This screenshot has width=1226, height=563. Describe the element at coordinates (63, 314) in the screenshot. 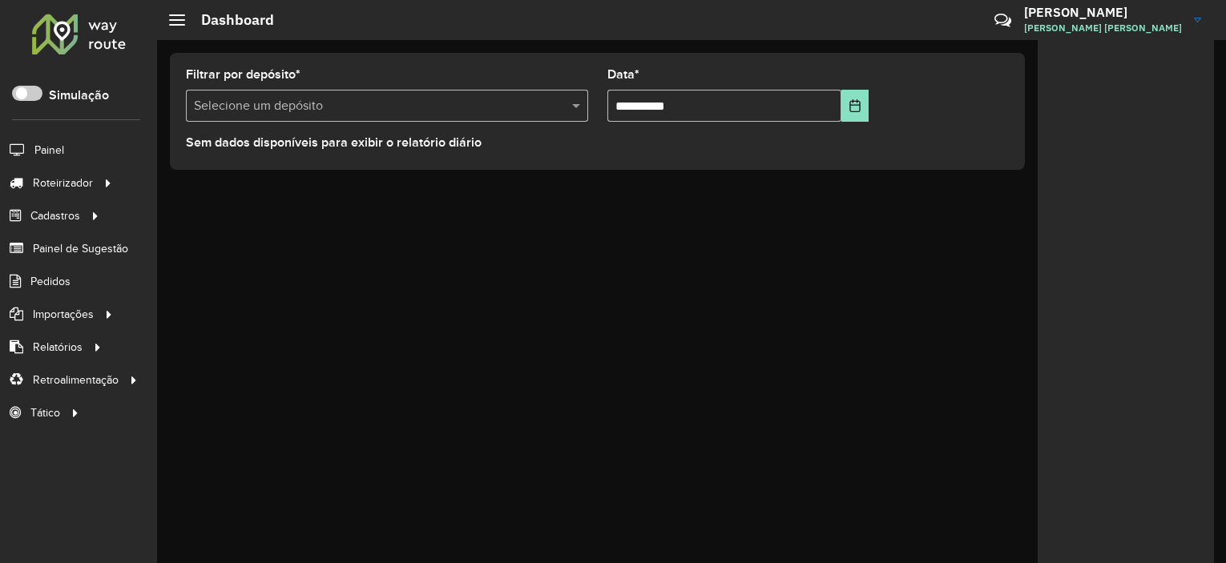

I see `span: Importações` at that location.